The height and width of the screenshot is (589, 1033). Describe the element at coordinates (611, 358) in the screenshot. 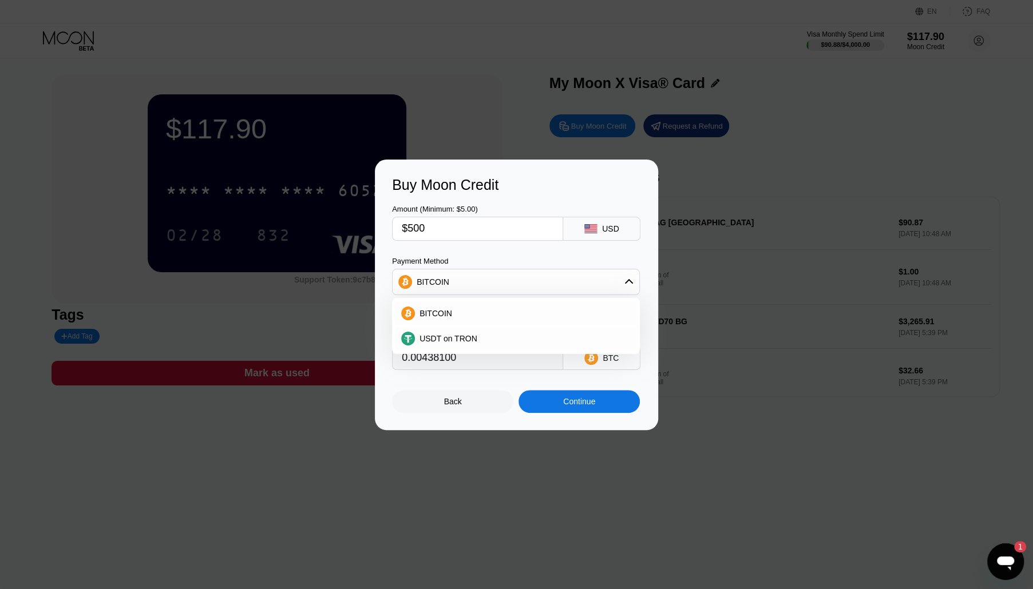

I see `div: BTC` at that location.